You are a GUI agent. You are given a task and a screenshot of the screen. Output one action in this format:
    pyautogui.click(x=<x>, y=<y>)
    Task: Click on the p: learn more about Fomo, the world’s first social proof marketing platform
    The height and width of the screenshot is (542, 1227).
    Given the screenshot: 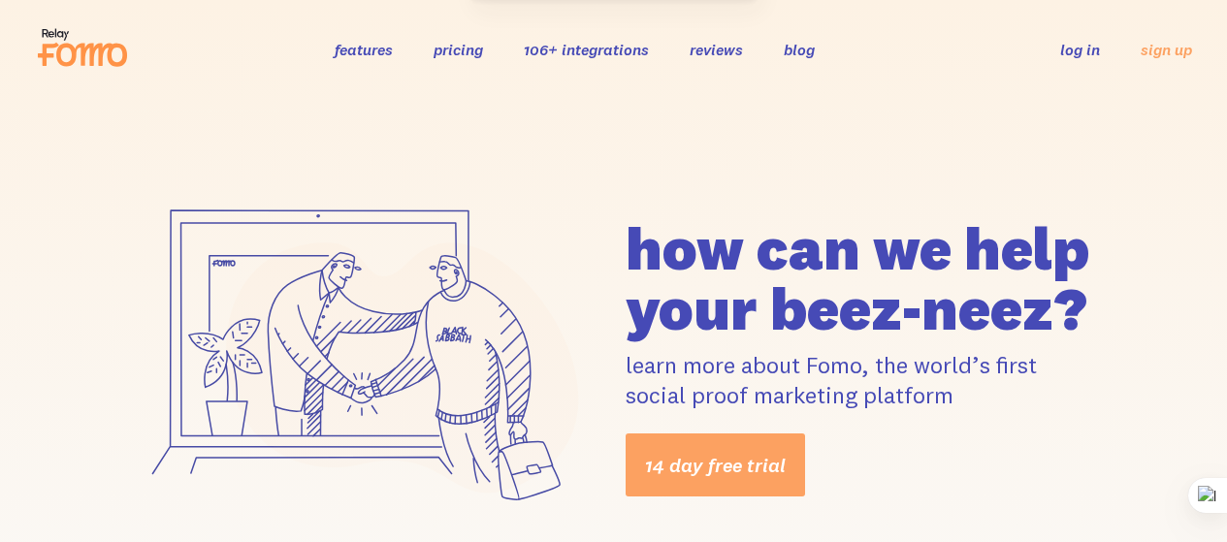 What is the action you would take?
    pyautogui.click(x=863, y=380)
    